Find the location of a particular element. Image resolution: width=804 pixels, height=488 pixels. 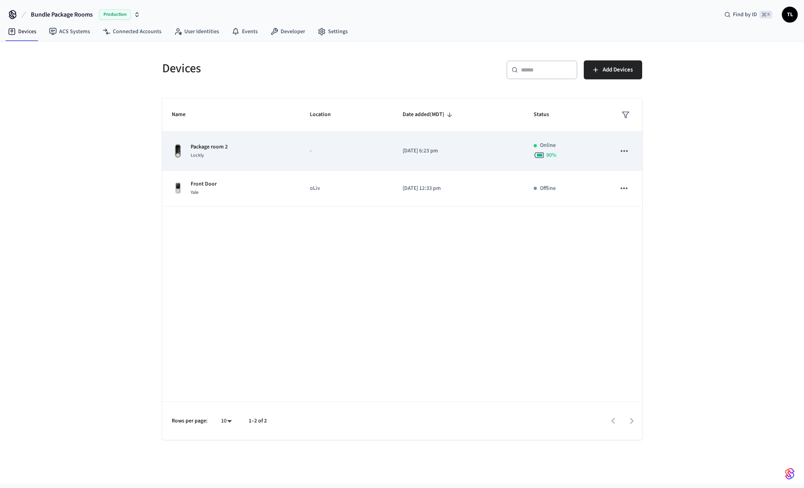

a: Events is located at coordinates (245, 32).